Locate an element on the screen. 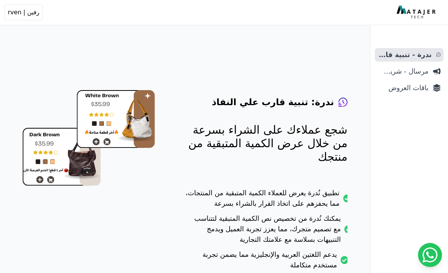 The width and height of the screenshot is (448, 273). h4: ندرة: تنبية قارب علي النفاذ is located at coordinates (273, 102).